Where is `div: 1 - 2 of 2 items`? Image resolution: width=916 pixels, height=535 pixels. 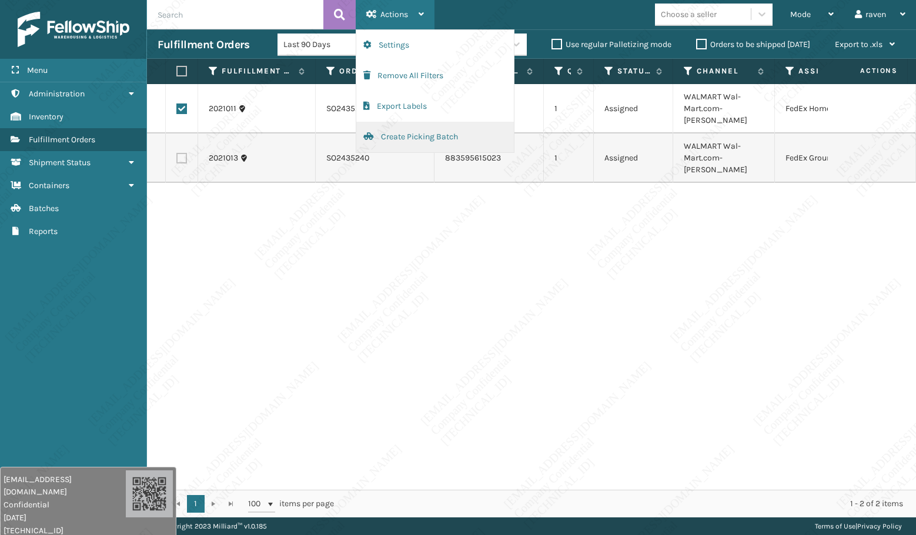
div: 1 - 2 of 2 items is located at coordinates (627, 504).